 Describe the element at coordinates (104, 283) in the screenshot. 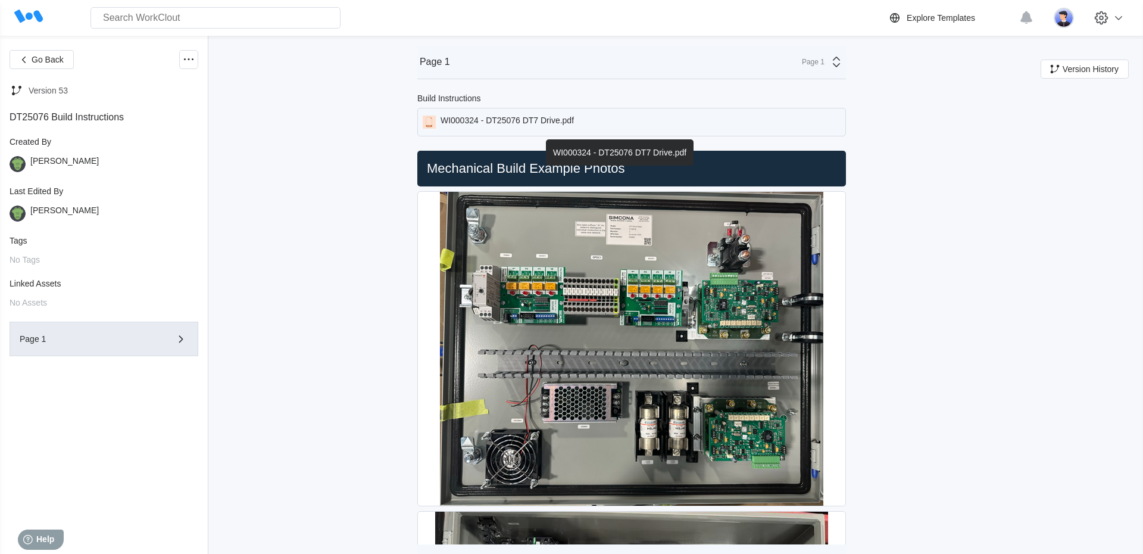

I see `div: Linked Assets` at that location.